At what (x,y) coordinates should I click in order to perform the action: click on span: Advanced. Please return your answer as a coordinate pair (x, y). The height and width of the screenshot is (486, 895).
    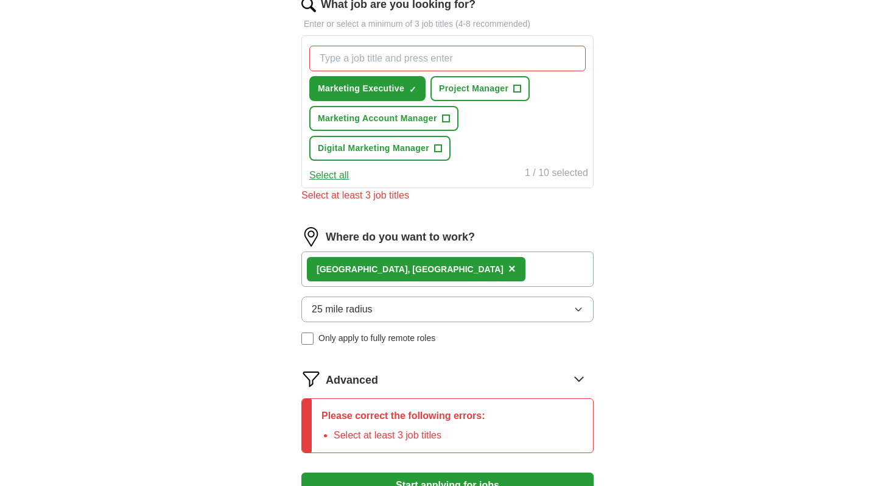
    Looking at the image, I should click on (352, 380).